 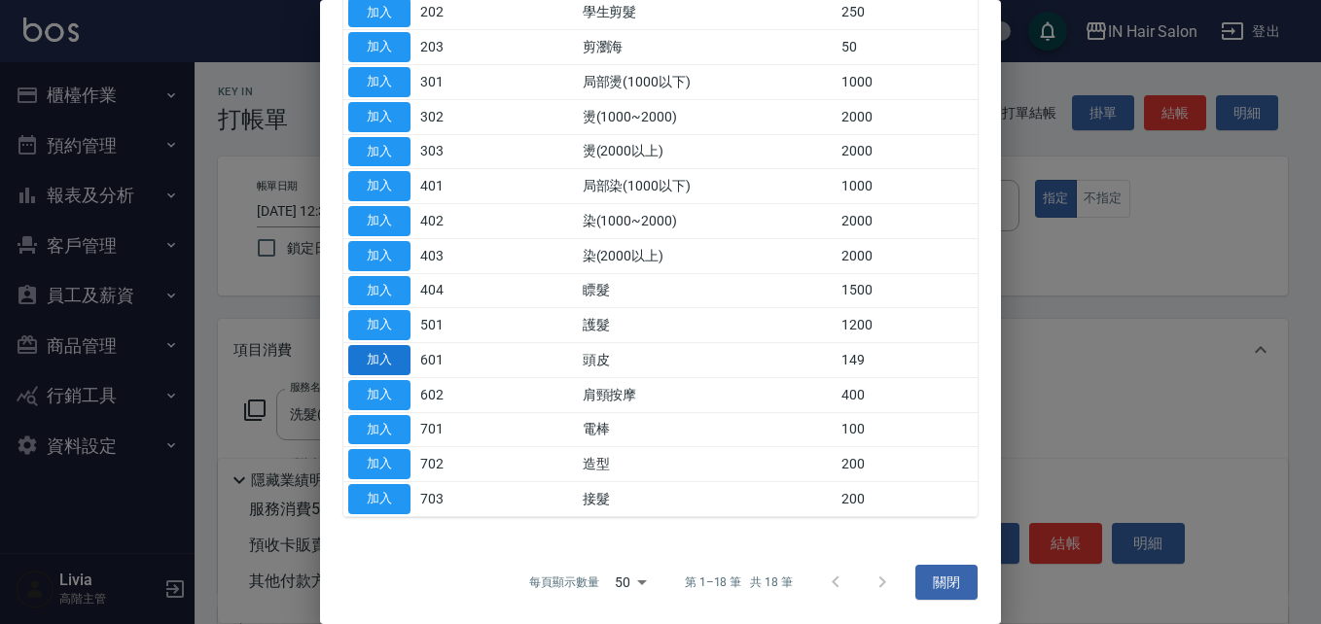 What do you see at coordinates (707, 291) in the screenshot?
I see `td: 瞟髮` at bounding box center [707, 291].